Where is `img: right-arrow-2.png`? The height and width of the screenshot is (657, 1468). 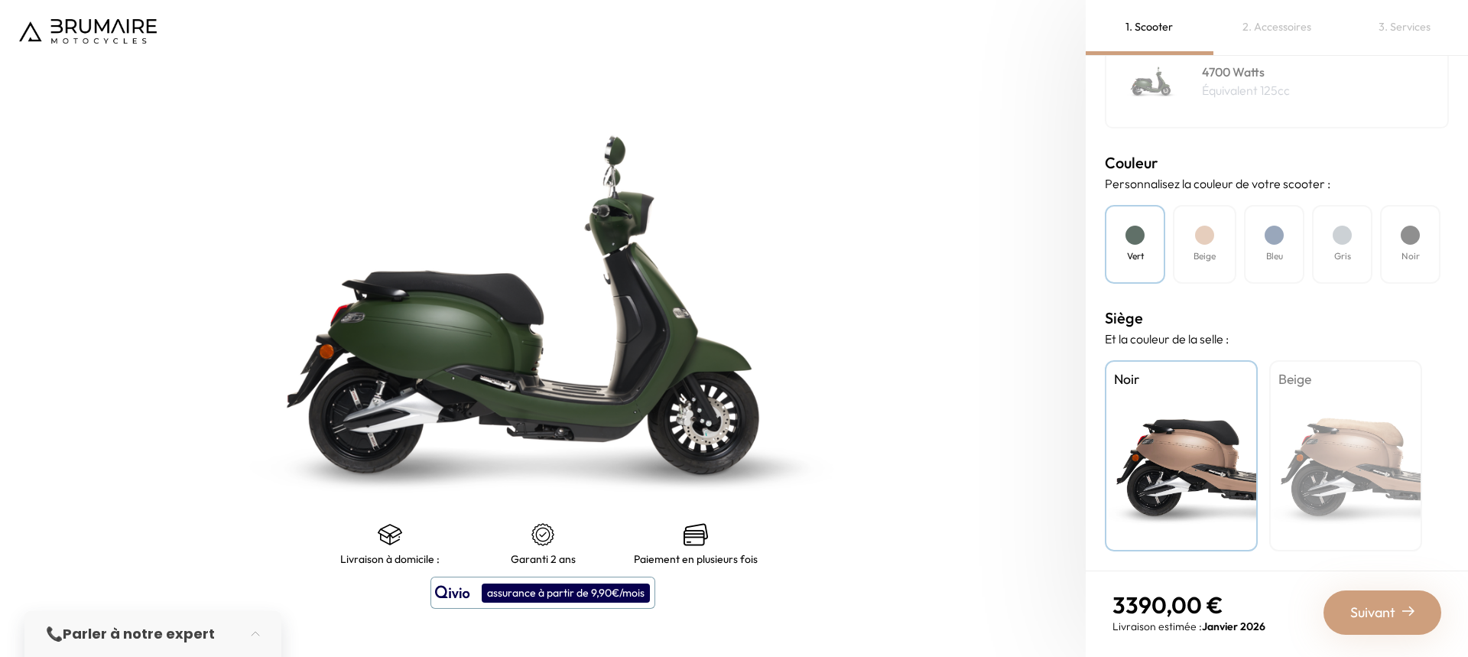
img: right-arrow-2.png is located at coordinates (1408, 611).